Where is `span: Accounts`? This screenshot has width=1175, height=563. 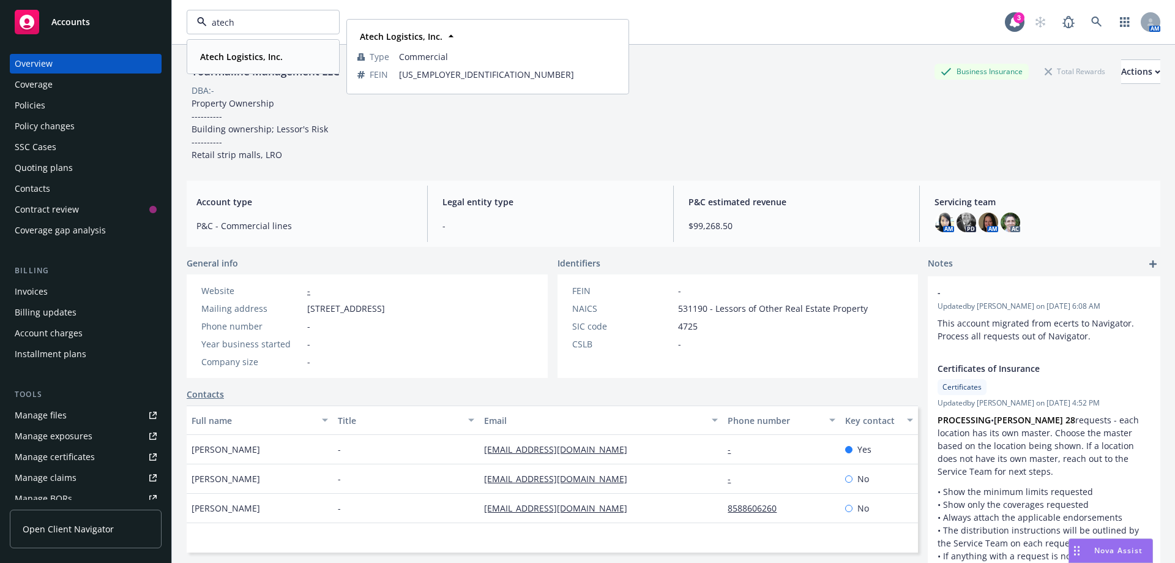
span: Accounts is located at coordinates (70, 22).